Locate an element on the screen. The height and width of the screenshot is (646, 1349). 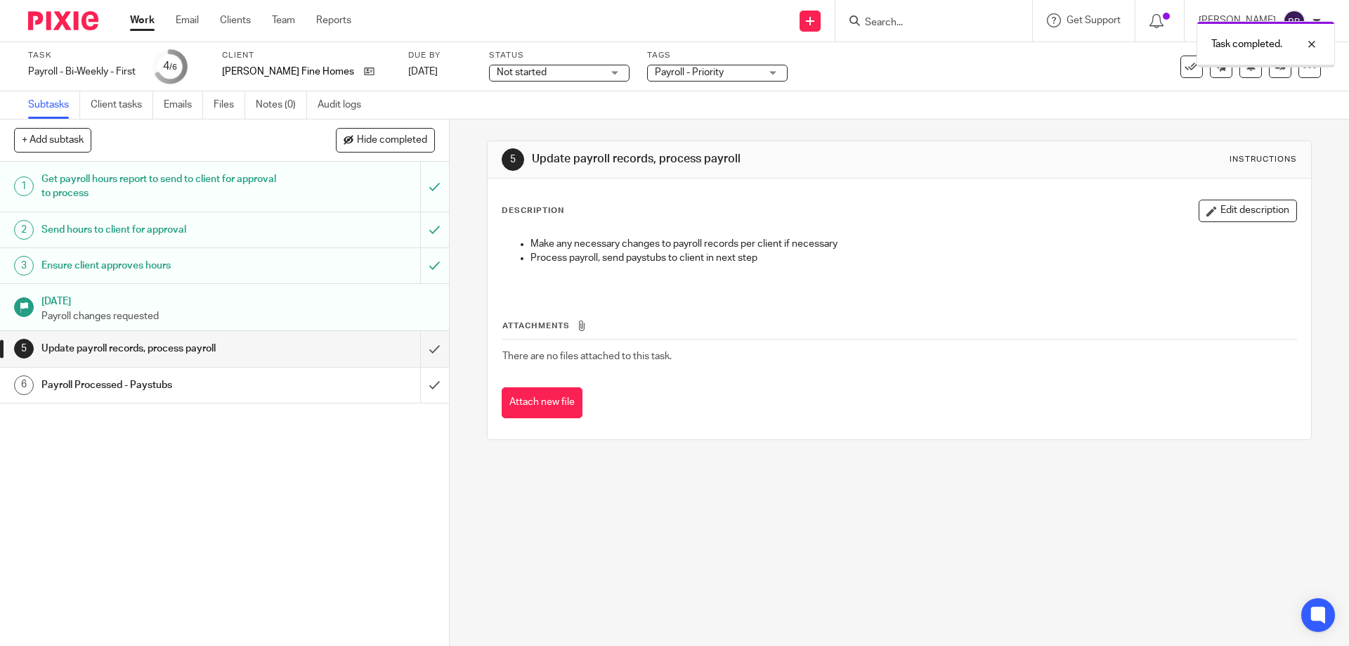
label: Status is located at coordinates (559, 56).